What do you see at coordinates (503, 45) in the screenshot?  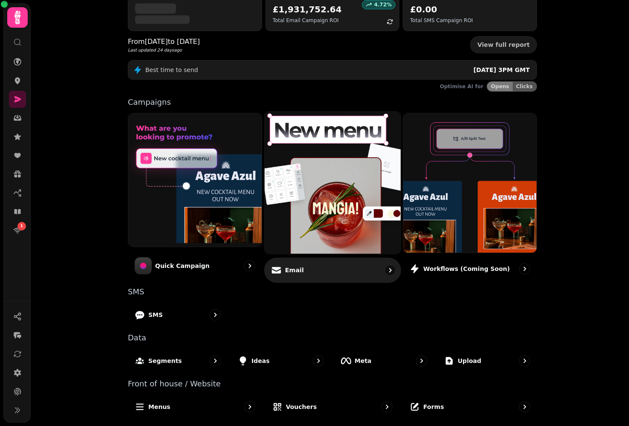 I see `a: View full report` at bounding box center [503, 45].